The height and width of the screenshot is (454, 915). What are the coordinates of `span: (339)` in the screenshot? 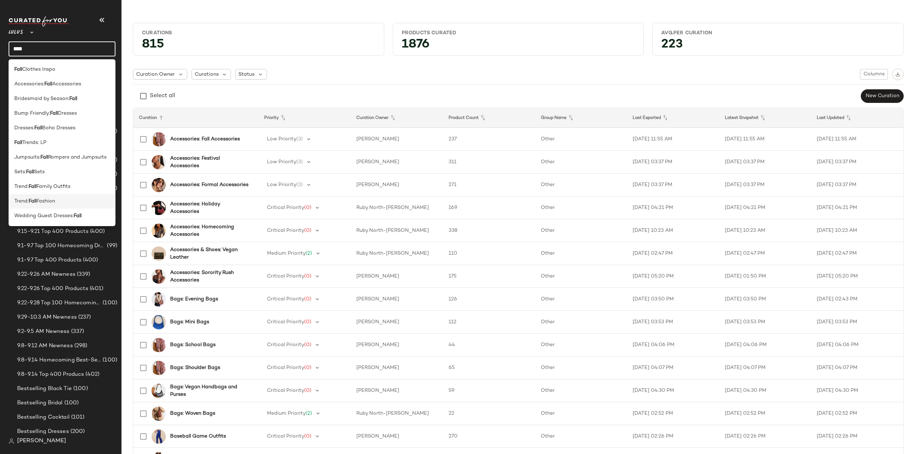 It's located at (83, 275).